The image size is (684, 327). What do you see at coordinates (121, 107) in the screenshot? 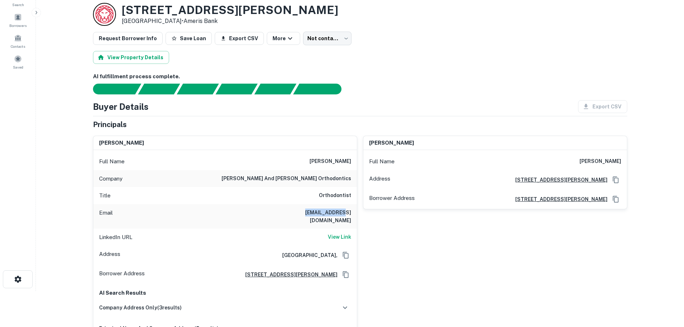
I see `h4: Buyer Details` at bounding box center [121, 107].